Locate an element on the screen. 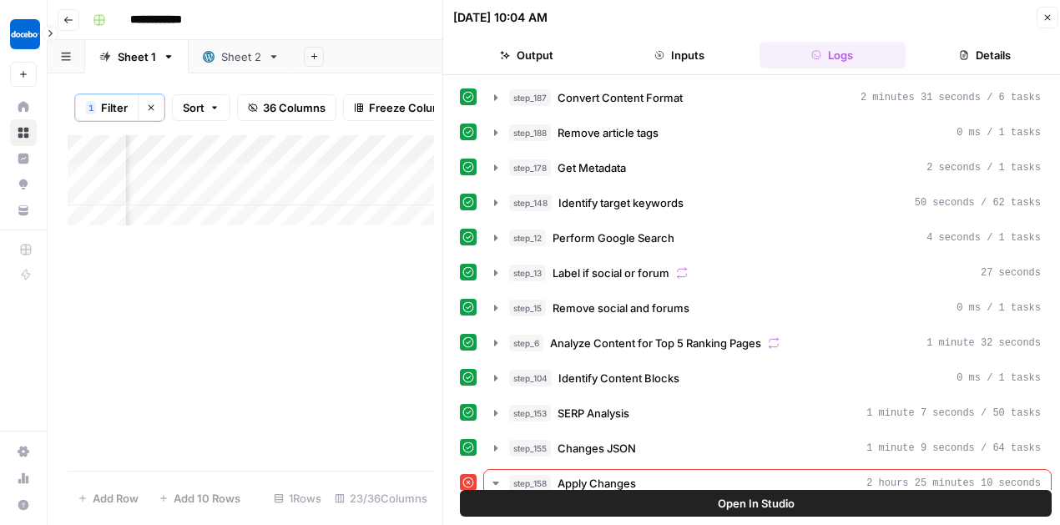 The width and height of the screenshot is (1060, 525). div: Sheet 1 is located at coordinates (137, 57).